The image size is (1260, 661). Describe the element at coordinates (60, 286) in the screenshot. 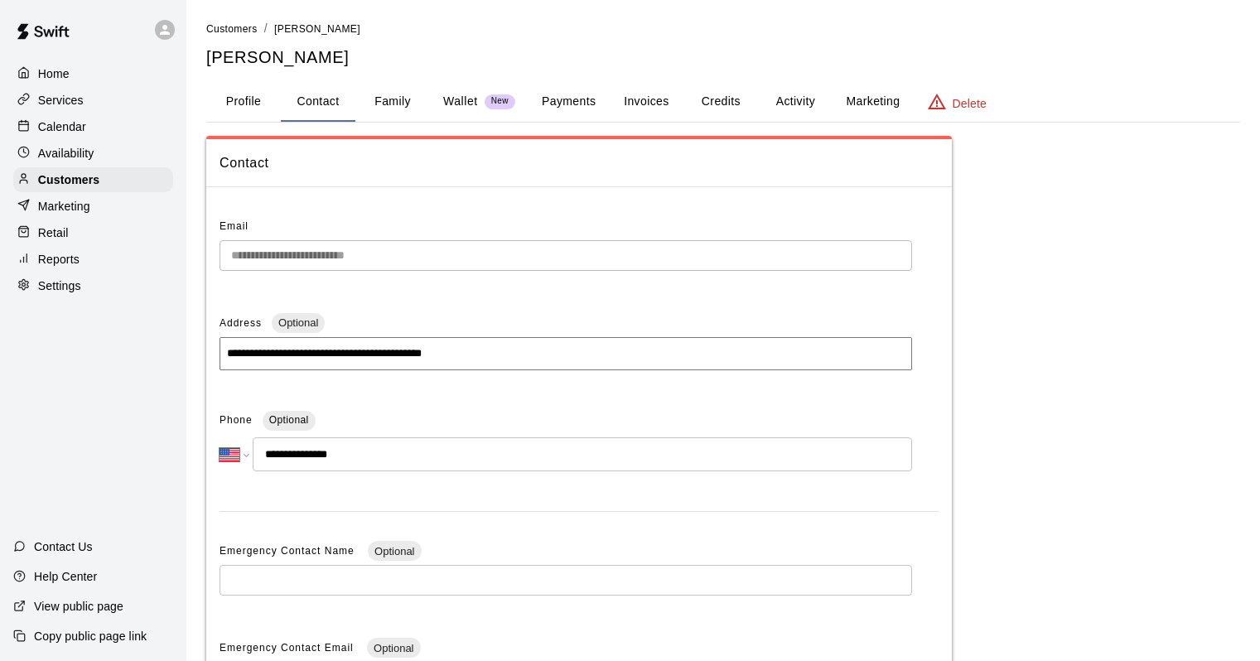

I see `p: Settings` at that location.